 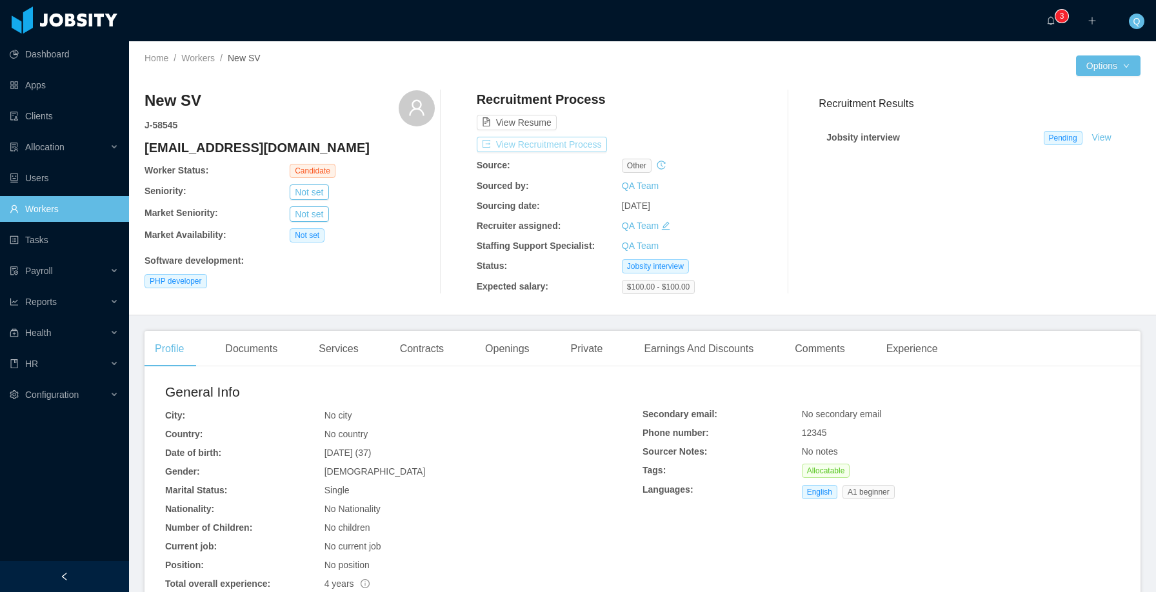 What do you see at coordinates (251, 349) in the screenshot?
I see `div: Documents` at bounding box center [251, 349].